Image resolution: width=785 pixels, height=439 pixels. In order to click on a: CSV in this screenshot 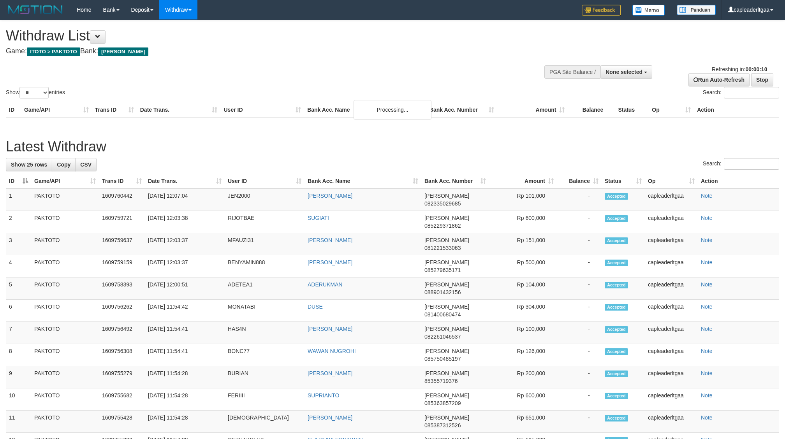, I will do `click(86, 165)`.